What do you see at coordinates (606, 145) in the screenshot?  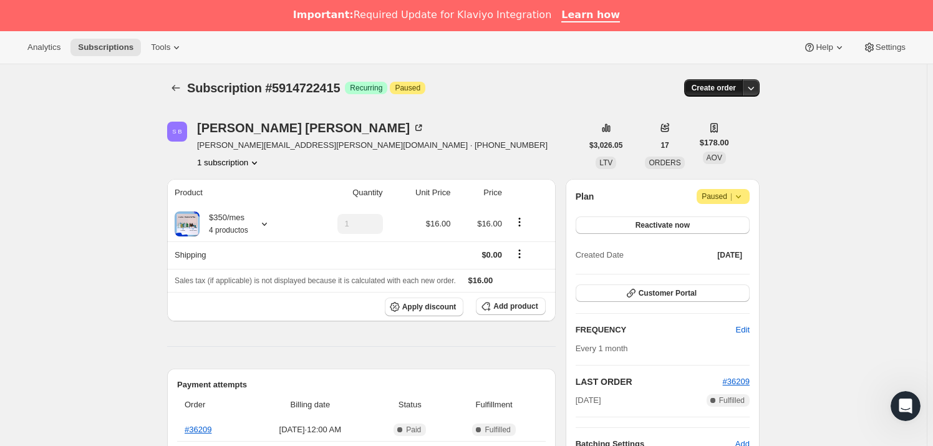 I see `button: $3,026.05` at bounding box center [606, 145].